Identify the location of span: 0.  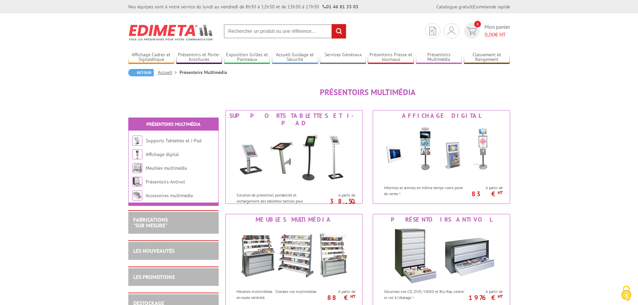
(477, 24).